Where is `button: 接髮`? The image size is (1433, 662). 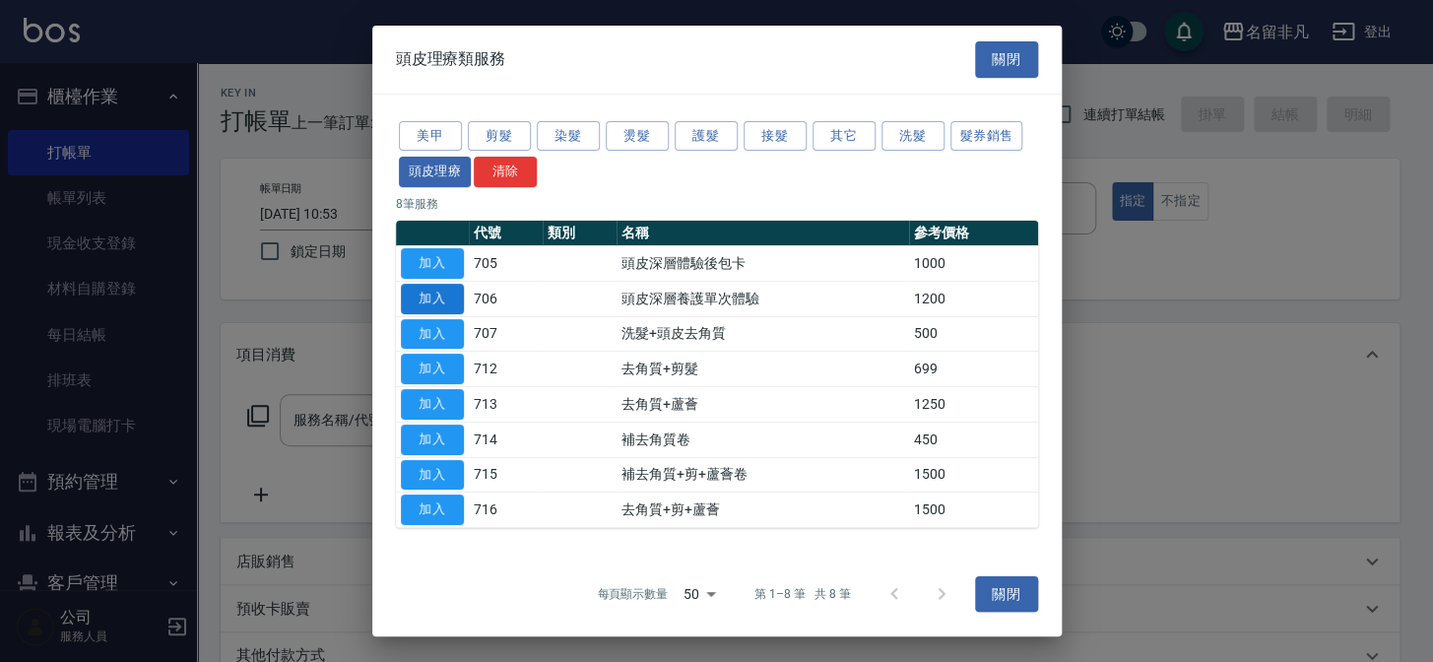 button: 接髮 is located at coordinates (775, 135).